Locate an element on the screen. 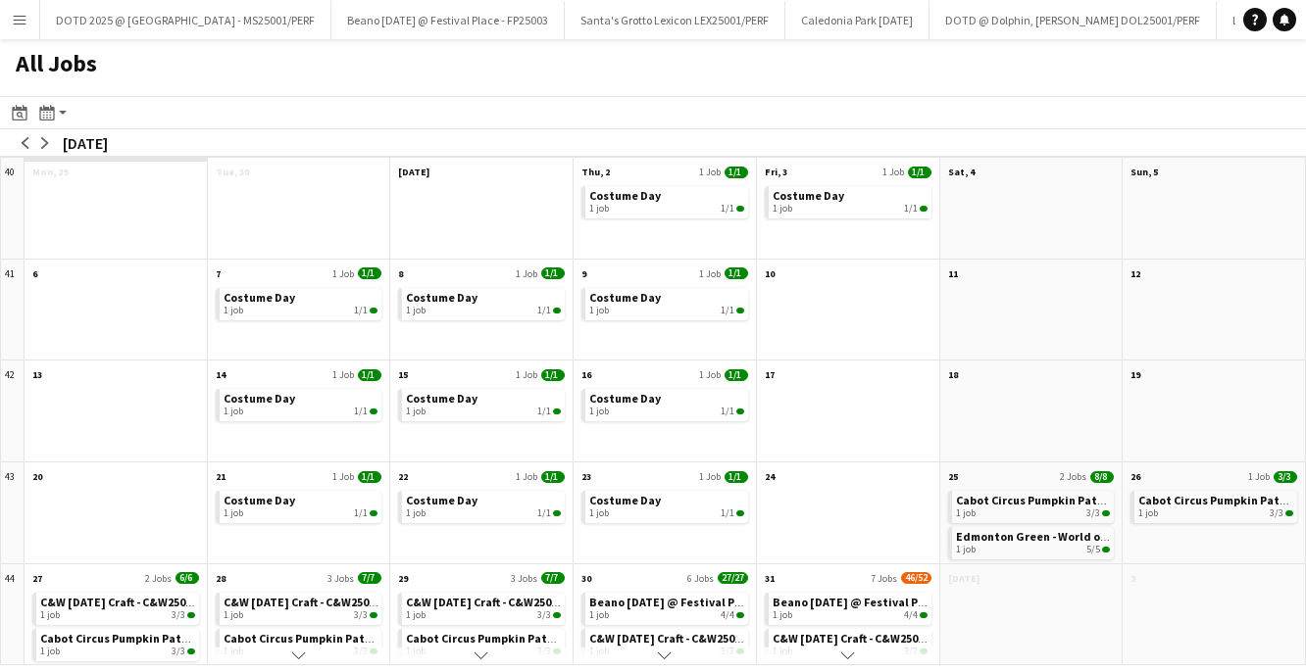 Image resolution: width=1306 pixels, height=671 pixels. span: 7 Jobs is located at coordinates (883, 578).